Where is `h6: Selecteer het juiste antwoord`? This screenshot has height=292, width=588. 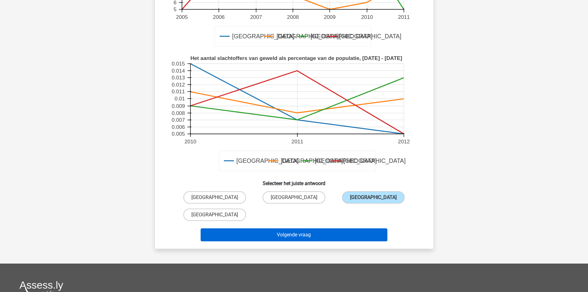
h6: Selecteer het juiste antwoord is located at coordinates (294, 181).